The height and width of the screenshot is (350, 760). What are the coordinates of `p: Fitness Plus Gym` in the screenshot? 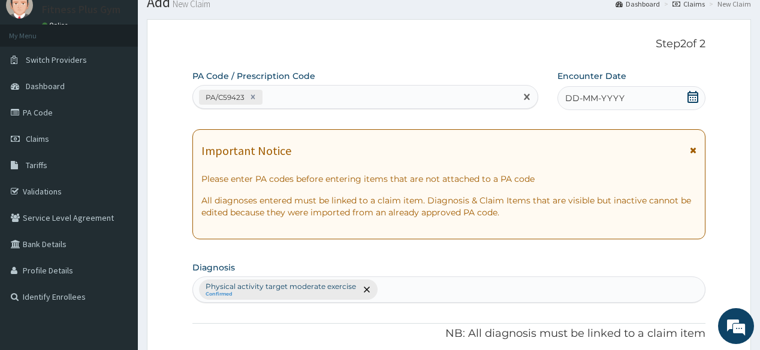 It's located at (81, 10).